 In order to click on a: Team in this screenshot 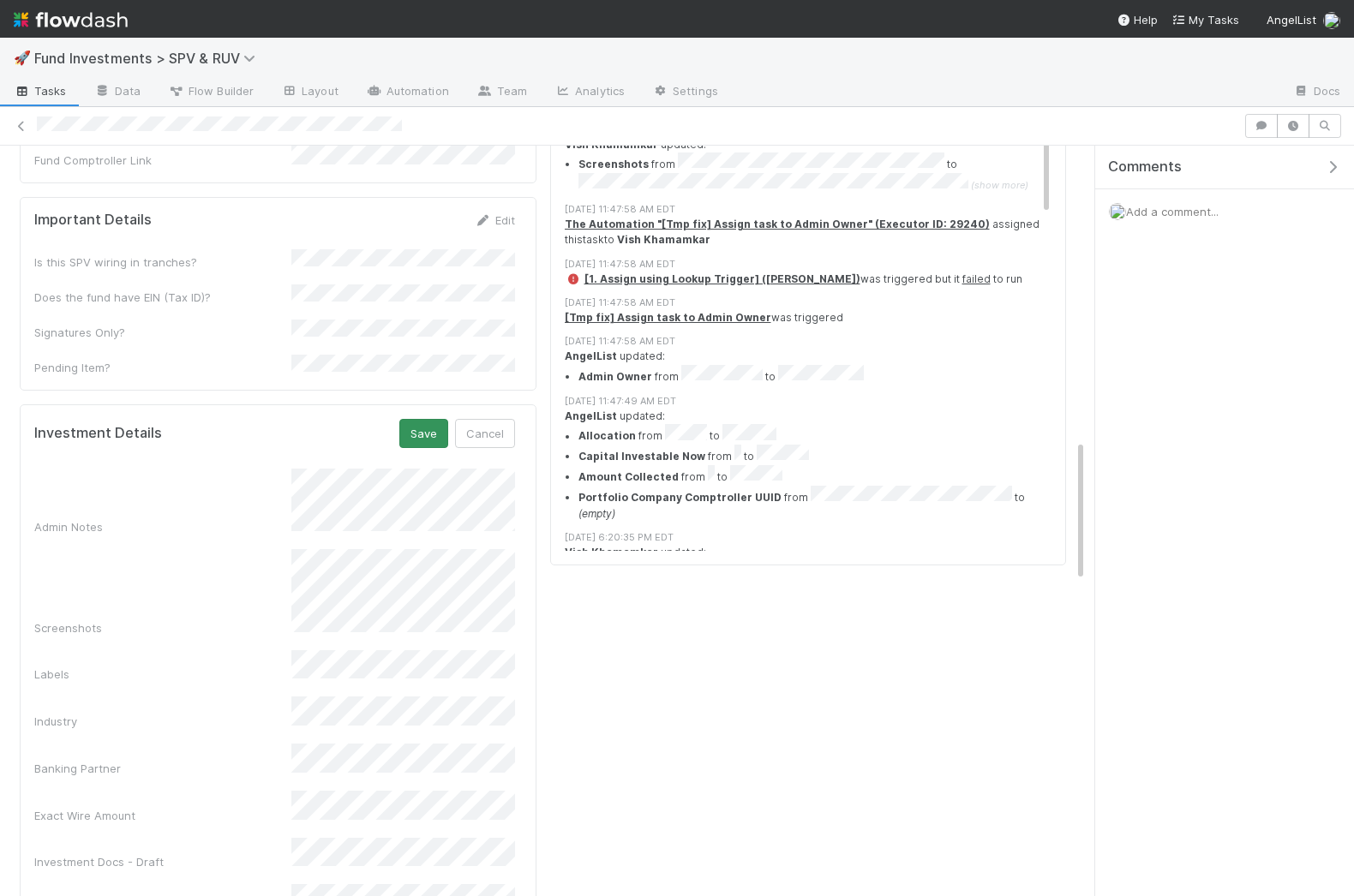, I will do `click(501, 92)`.